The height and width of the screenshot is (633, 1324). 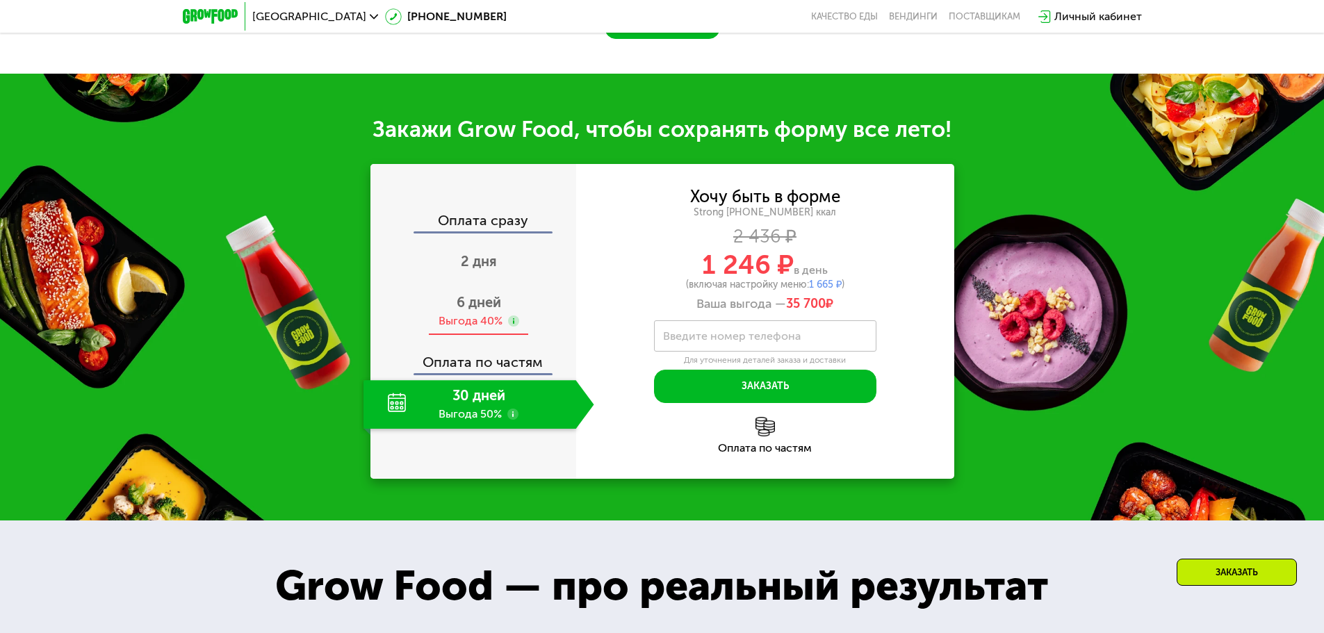 What do you see at coordinates (845, 17) in the screenshot?
I see `a: Качество еды` at bounding box center [845, 17].